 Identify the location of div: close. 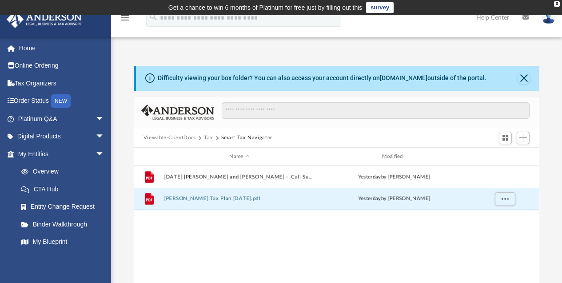
(557, 4).